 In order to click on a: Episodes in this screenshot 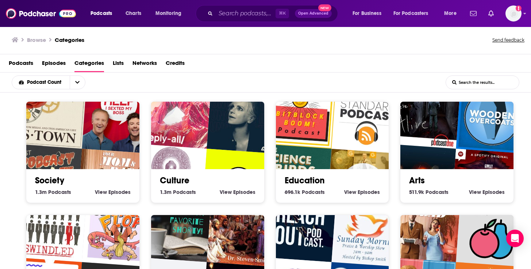, I will do `click(54, 65)`.